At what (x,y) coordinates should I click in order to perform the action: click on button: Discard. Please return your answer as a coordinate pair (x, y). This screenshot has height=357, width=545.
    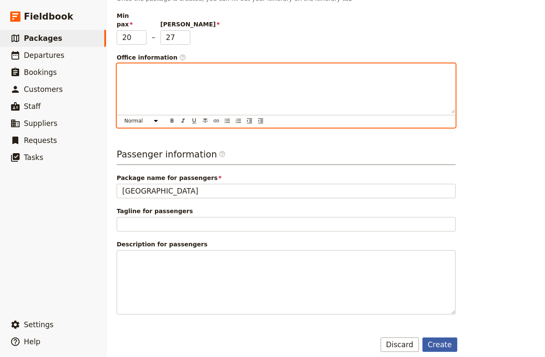
    Looking at the image, I should click on (400, 345).